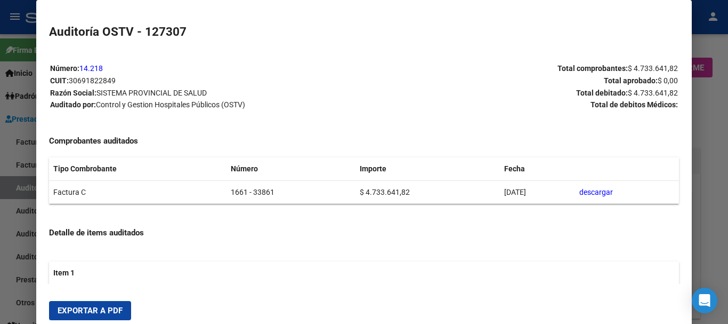  What do you see at coordinates (364, 32) in the screenshot?
I see `h2: Auditoría OSTV - 127307` at bounding box center [364, 32].